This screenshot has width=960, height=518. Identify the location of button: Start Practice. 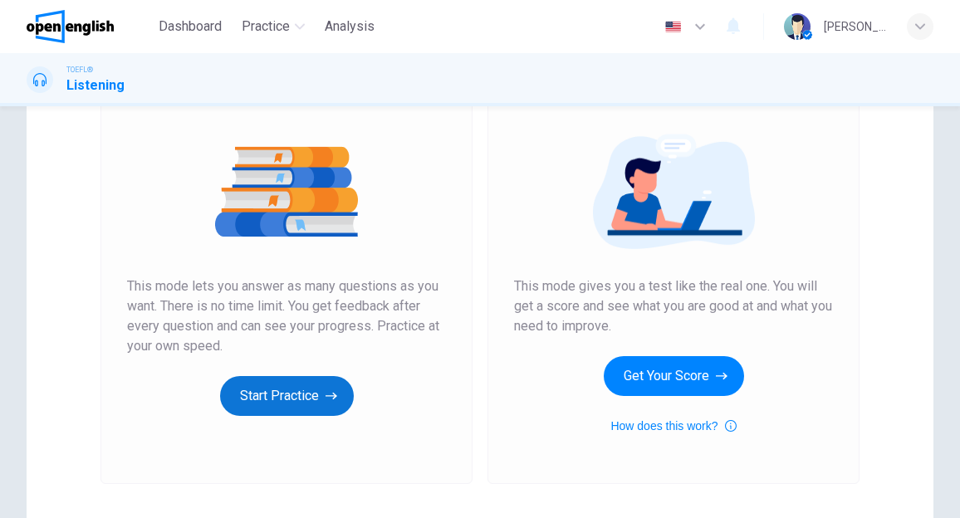
(287, 396).